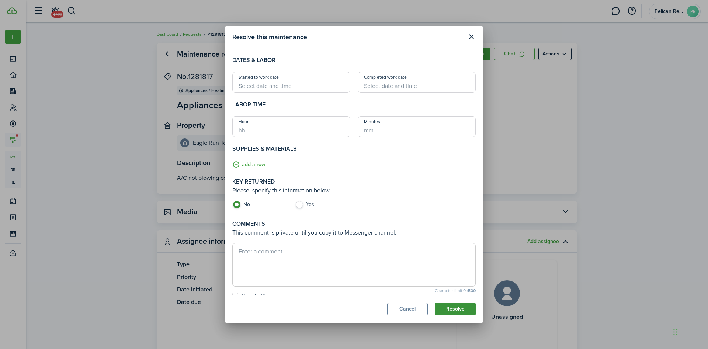 The height and width of the screenshot is (349, 708). What do you see at coordinates (291, 126) in the screenshot?
I see `input: hh` at bounding box center [291, 126].